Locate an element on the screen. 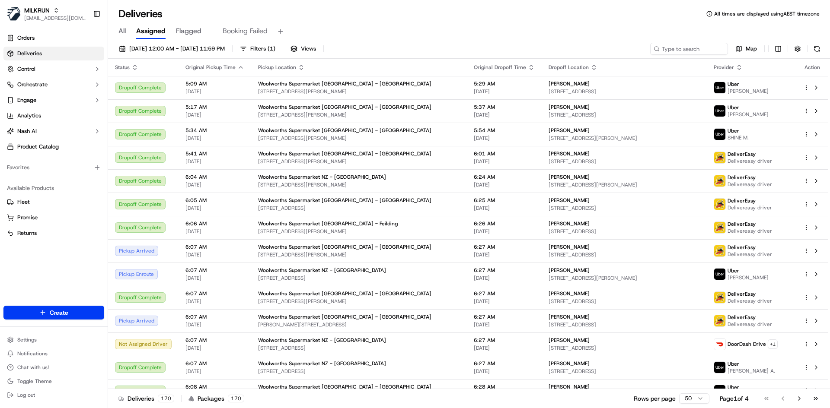  span: SHINE M. is located at coordinates (738, 138).